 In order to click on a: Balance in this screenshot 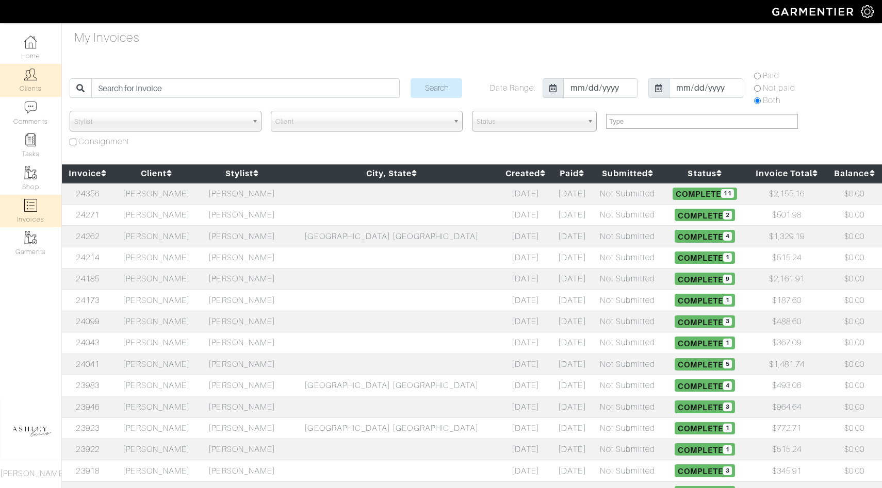, I will do `click(854, 173)`.